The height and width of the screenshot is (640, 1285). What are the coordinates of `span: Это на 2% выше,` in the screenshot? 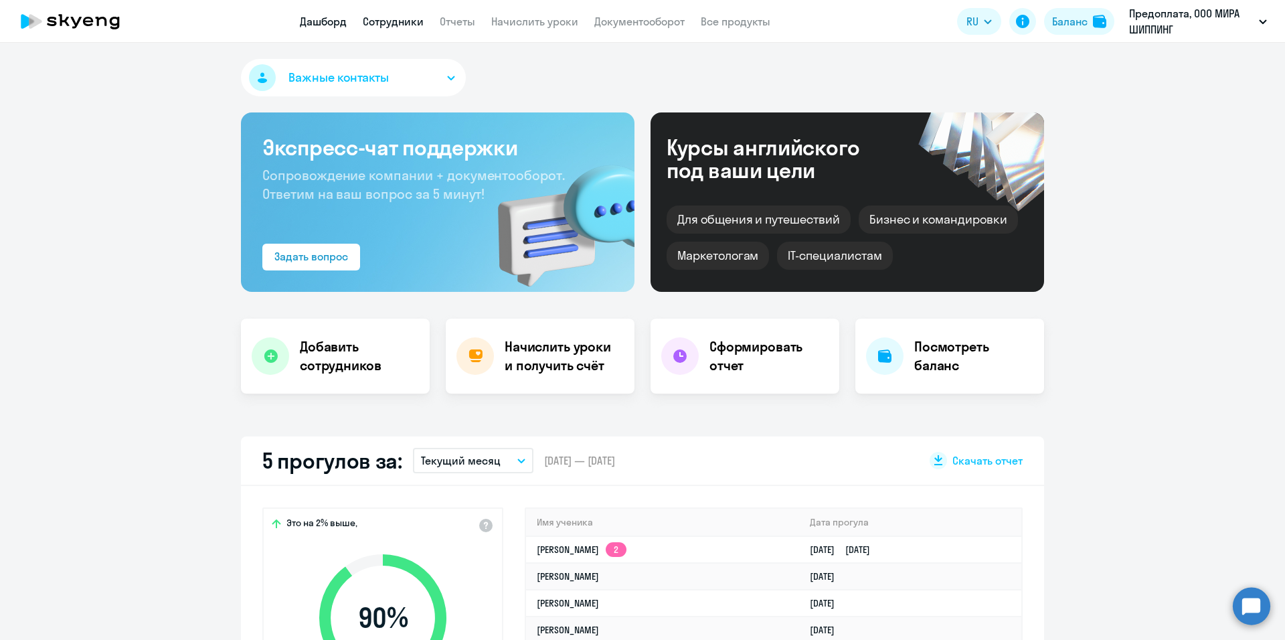 It's located at (322, 525).